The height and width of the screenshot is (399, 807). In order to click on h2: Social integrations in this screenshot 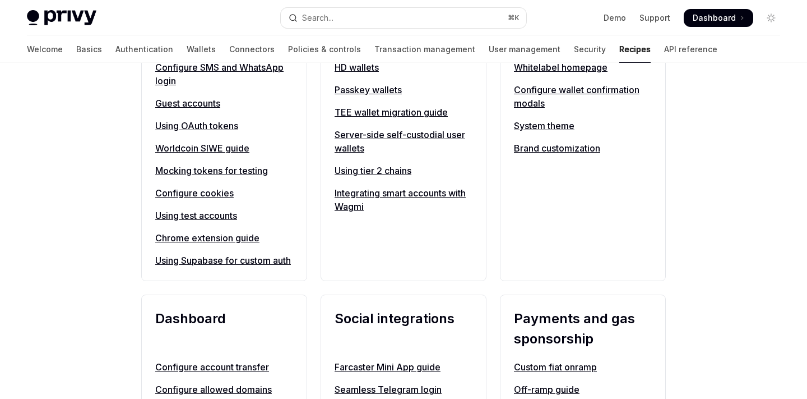, I will do `click(404, 329)`.